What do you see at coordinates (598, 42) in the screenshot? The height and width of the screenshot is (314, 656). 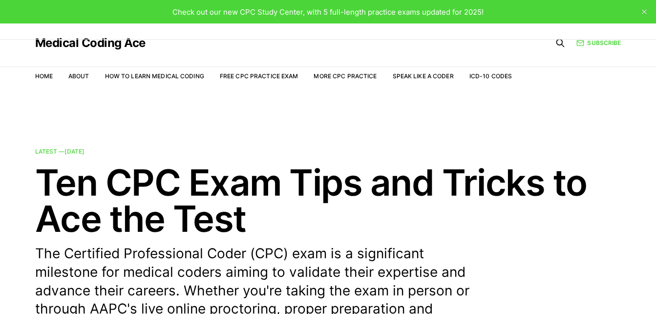 I see `a: Subscribe` at bounding box center [598, 42].